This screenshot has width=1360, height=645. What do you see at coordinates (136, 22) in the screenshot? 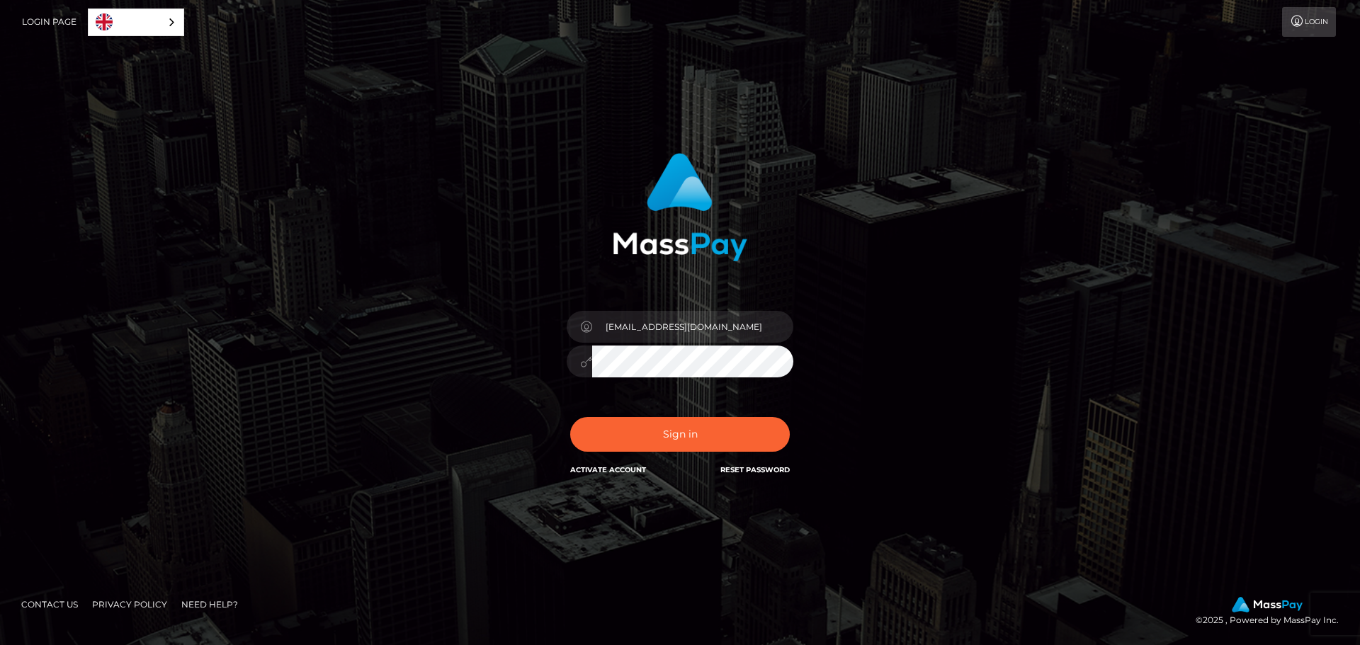
I see `div: Language` at bounding box center [136, 22].